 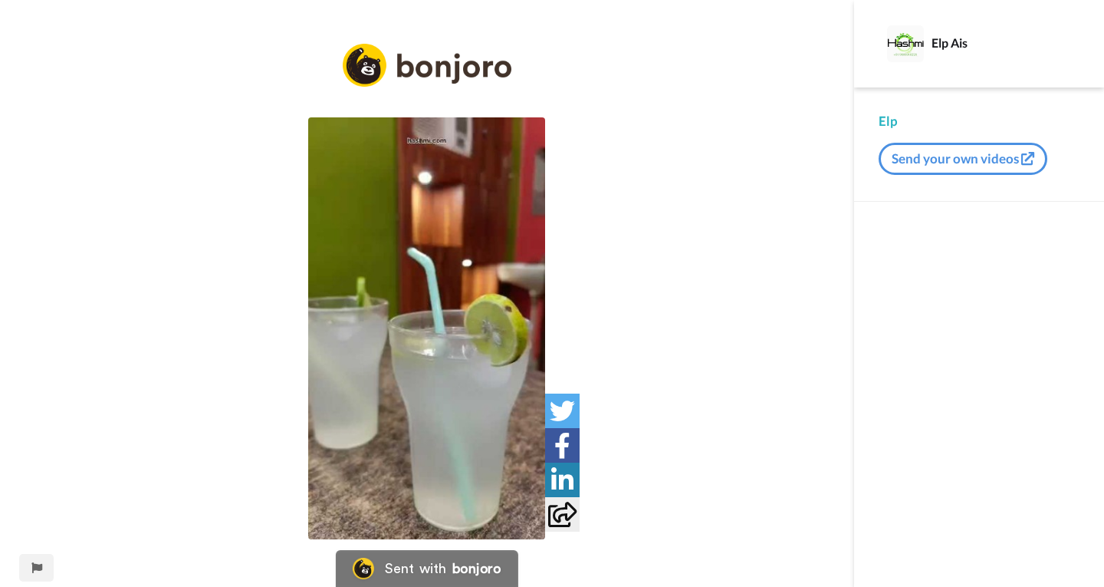 What do you see at coordinates (477, 568) in the screenshot?
I see `div: bonjoro` at bounding box center [477, 568].